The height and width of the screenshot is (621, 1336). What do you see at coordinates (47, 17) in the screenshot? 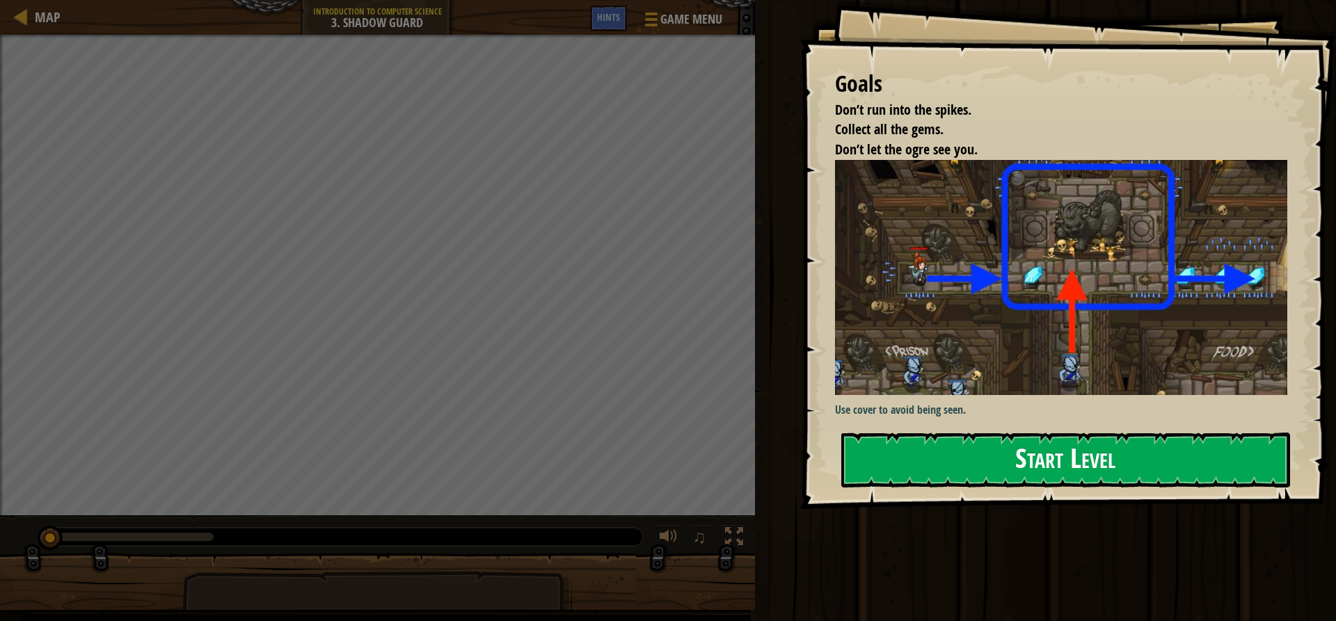
I see `span: Map` at bounding box center [47, 17].